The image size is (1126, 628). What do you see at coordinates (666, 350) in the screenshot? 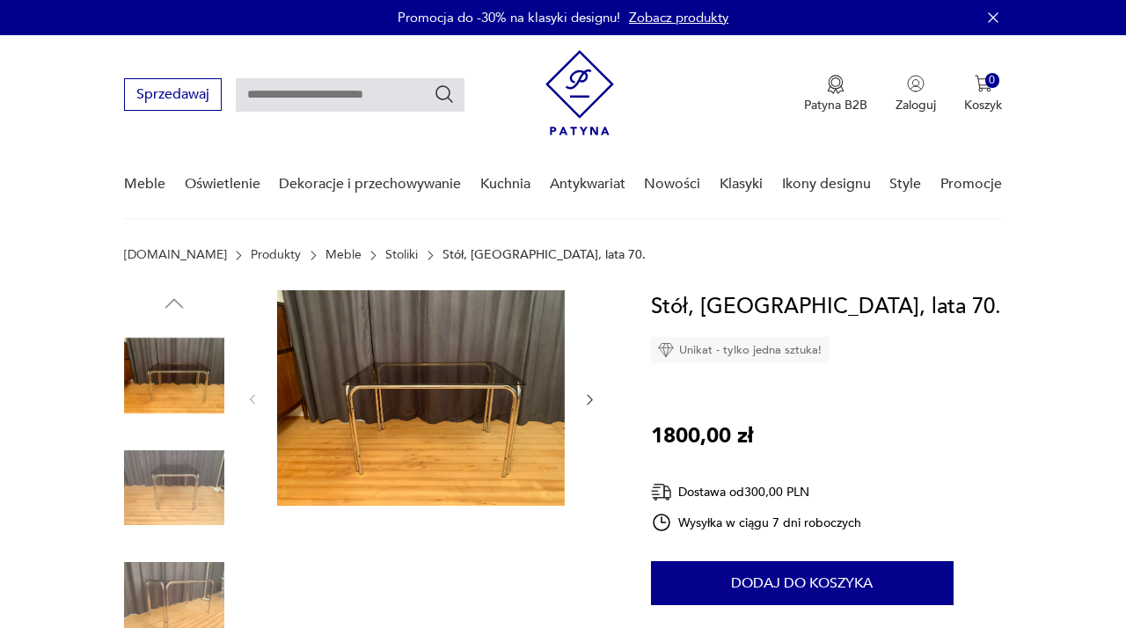
I see `img: Ikona diamentu` at bounding box center [666, 350].